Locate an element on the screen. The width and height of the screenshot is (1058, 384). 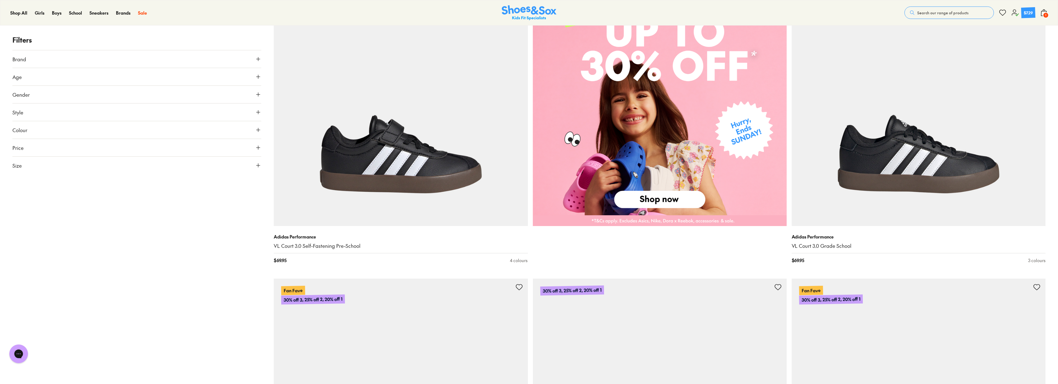
span: Age is located at coordinates (17, 77).